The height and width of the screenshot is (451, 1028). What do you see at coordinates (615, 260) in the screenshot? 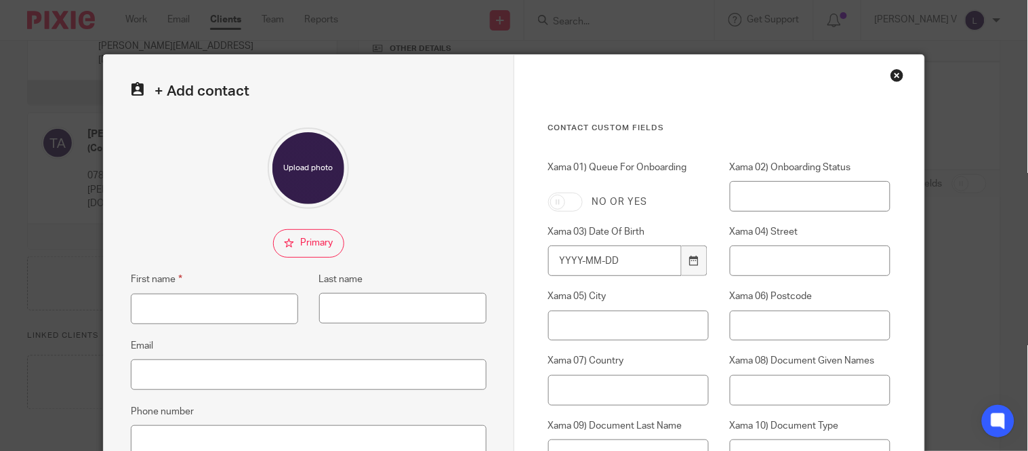
I see `input: YYYY-MM-DD` at bounding box center [615, 260].